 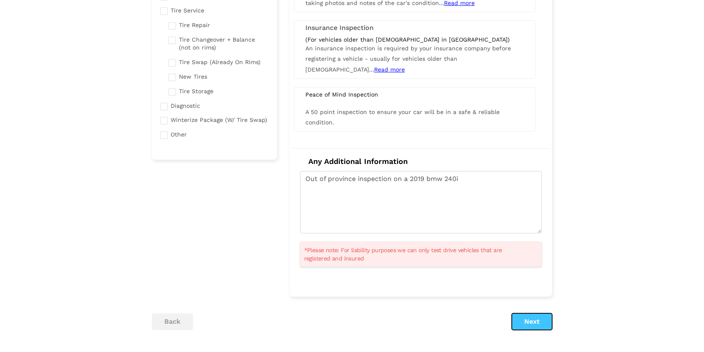 I want to click on span: Read more, so click(x=390, y=70).